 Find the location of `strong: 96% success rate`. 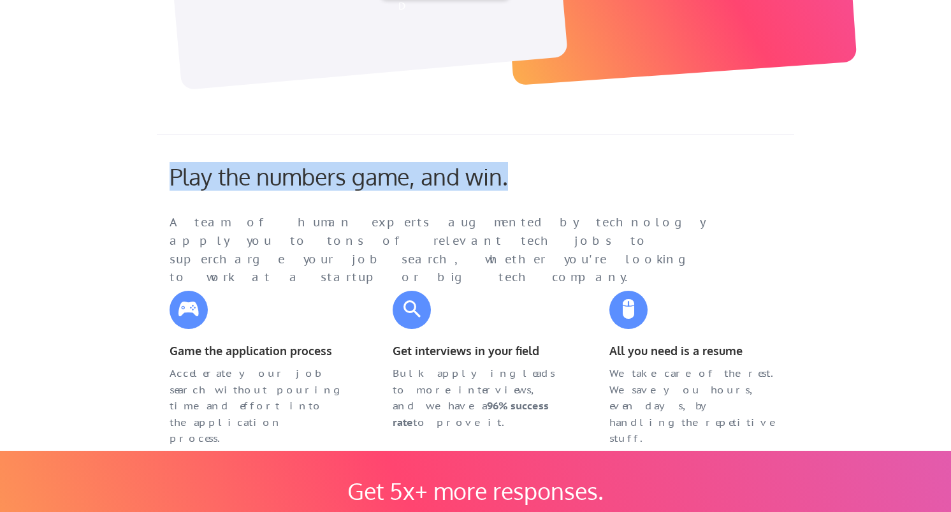

strong: 96% success rate is located at coordinates (472, 414).